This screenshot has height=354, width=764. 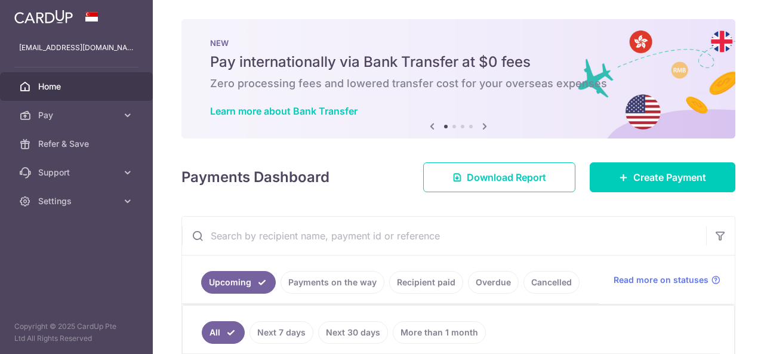 What do you see at coordinates (44, 17) in the screenshot?
I see `img: CardUp` at bounding box center [44, 17].